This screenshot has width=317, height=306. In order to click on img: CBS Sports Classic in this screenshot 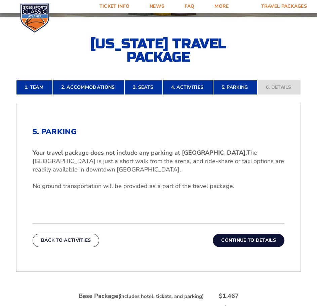, I will do `click(35, 18)`.